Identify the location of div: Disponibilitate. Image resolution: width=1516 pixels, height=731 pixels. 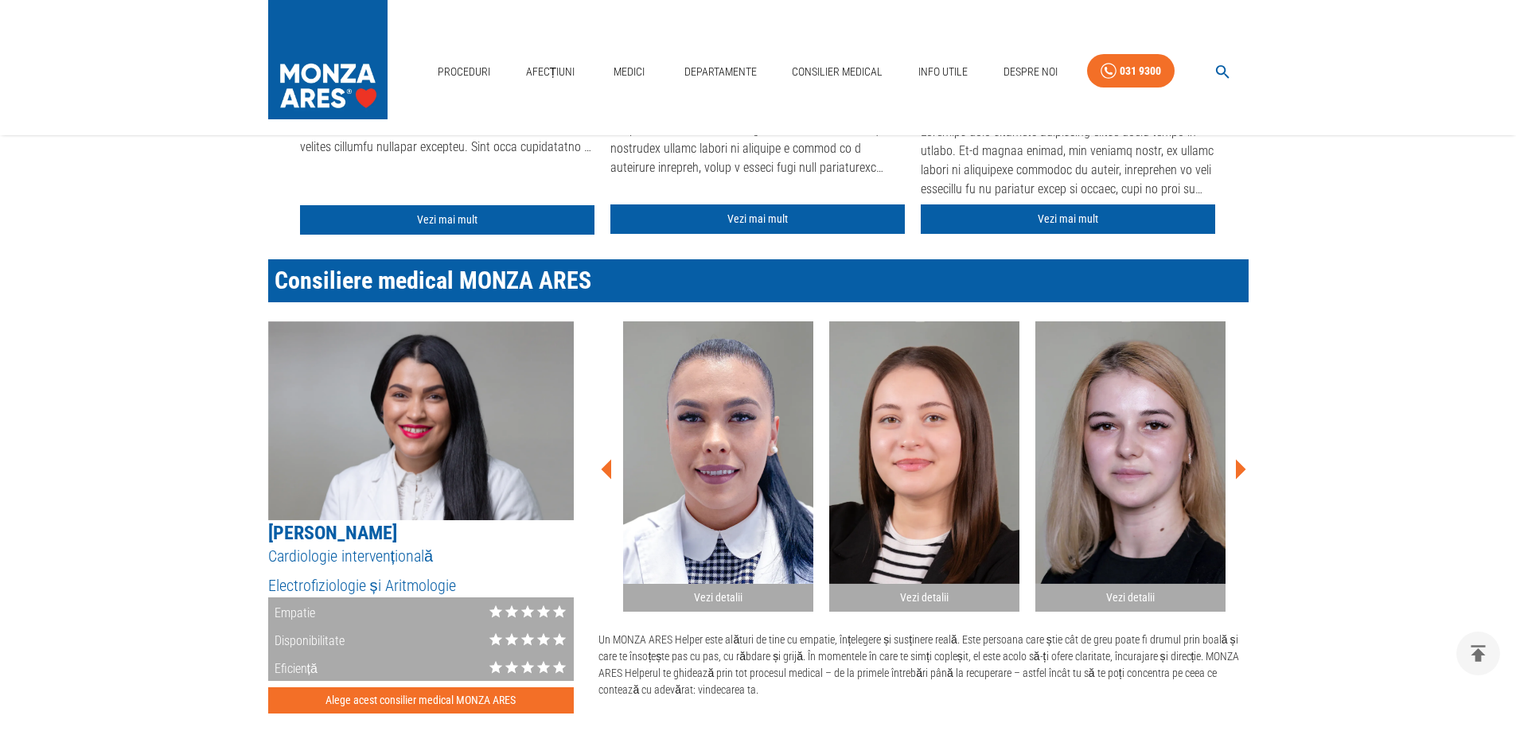
(306, 639).